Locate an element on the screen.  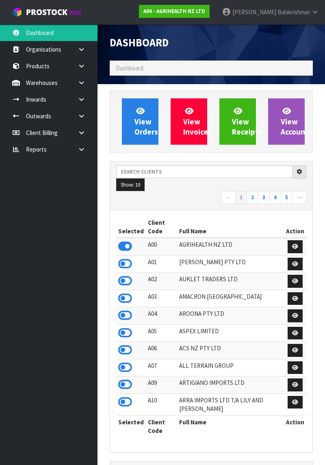
span: View Orders is located at coordinates (146, 121).